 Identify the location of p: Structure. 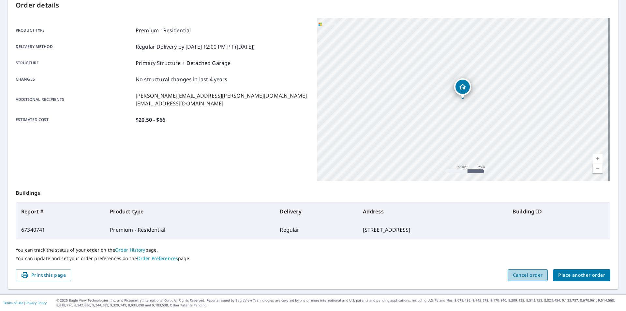
(74, 63).